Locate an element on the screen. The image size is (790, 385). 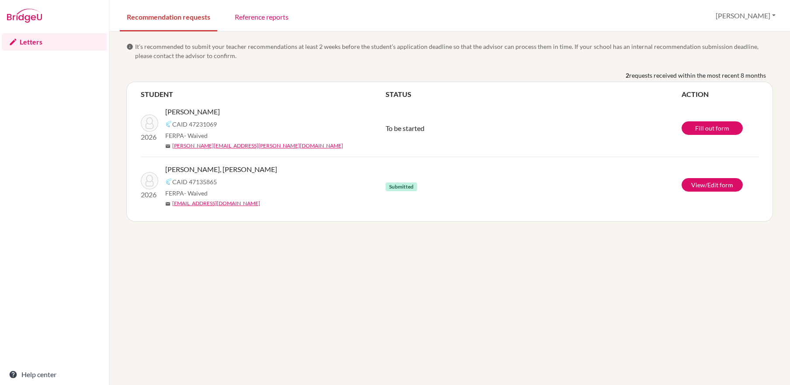
a: View/Edit form is located at coordinates (712, 185).